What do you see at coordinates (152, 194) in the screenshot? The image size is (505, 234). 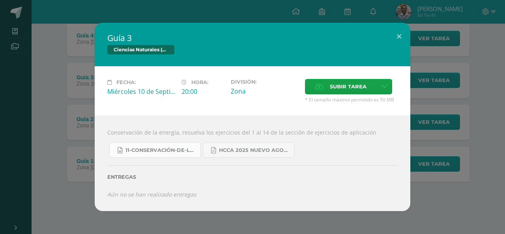 I see `i: Aún no se han realizado entregas` at bounding box center [152, 194].